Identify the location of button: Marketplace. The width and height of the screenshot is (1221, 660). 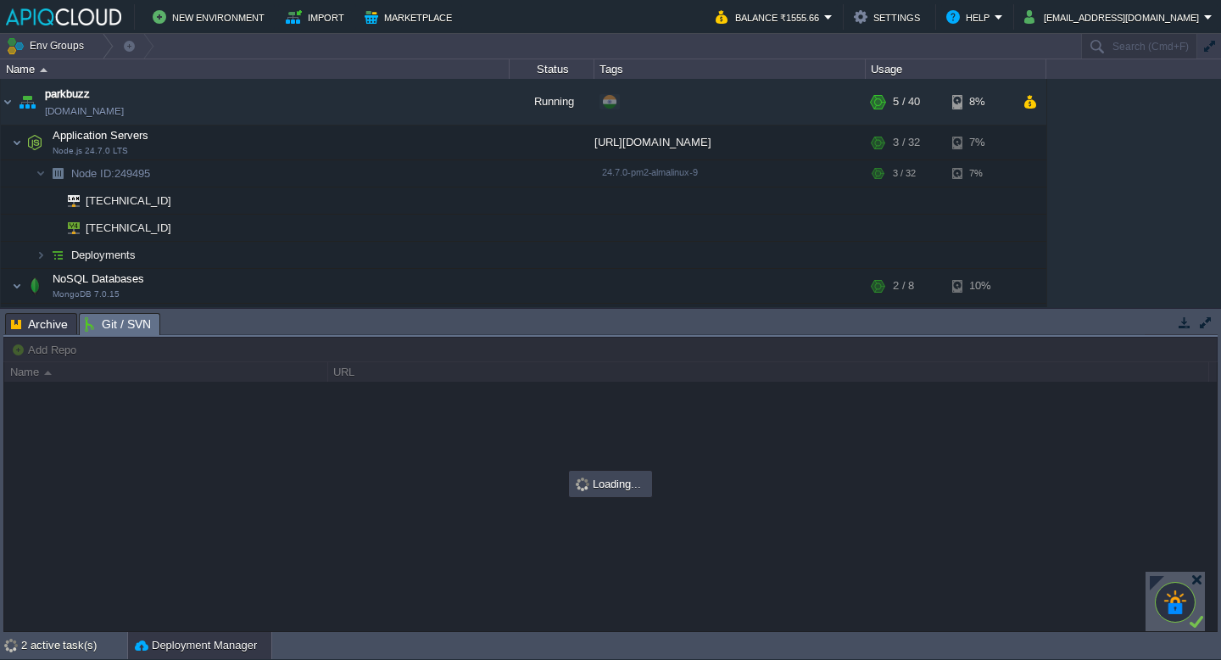
(410, 17).